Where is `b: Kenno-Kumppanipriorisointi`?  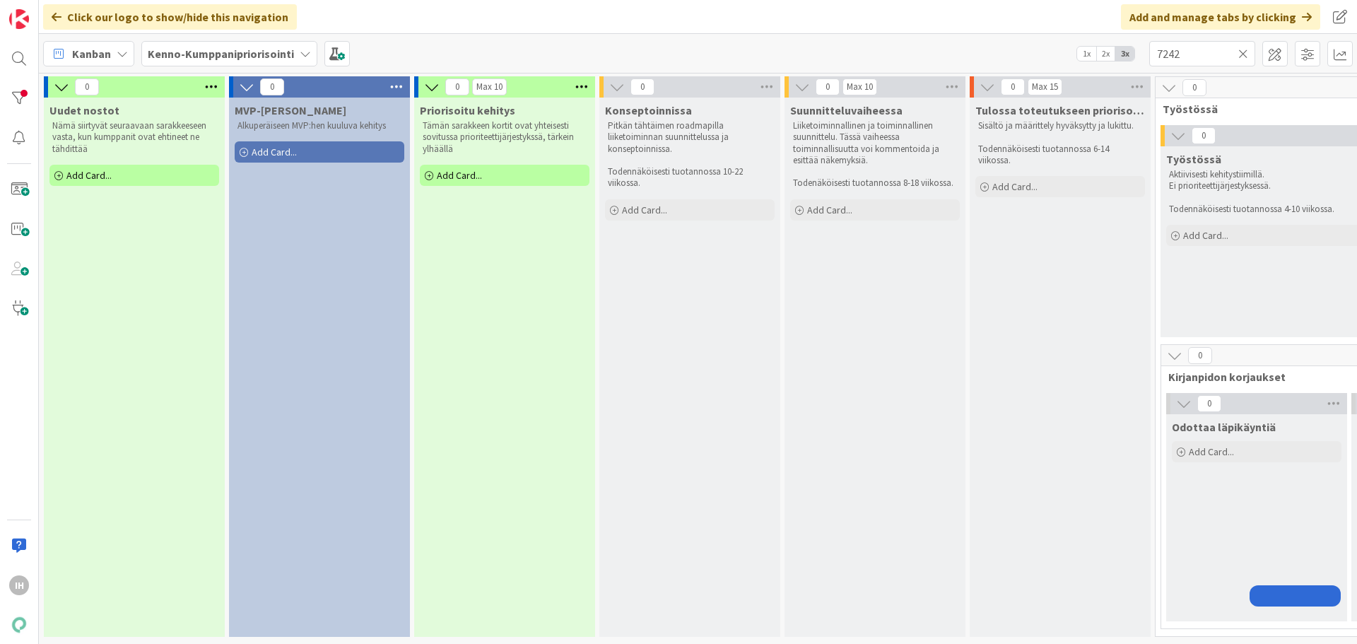
b: Kenno-Kumppanipriorisointi is located at coordinates (221, 54).